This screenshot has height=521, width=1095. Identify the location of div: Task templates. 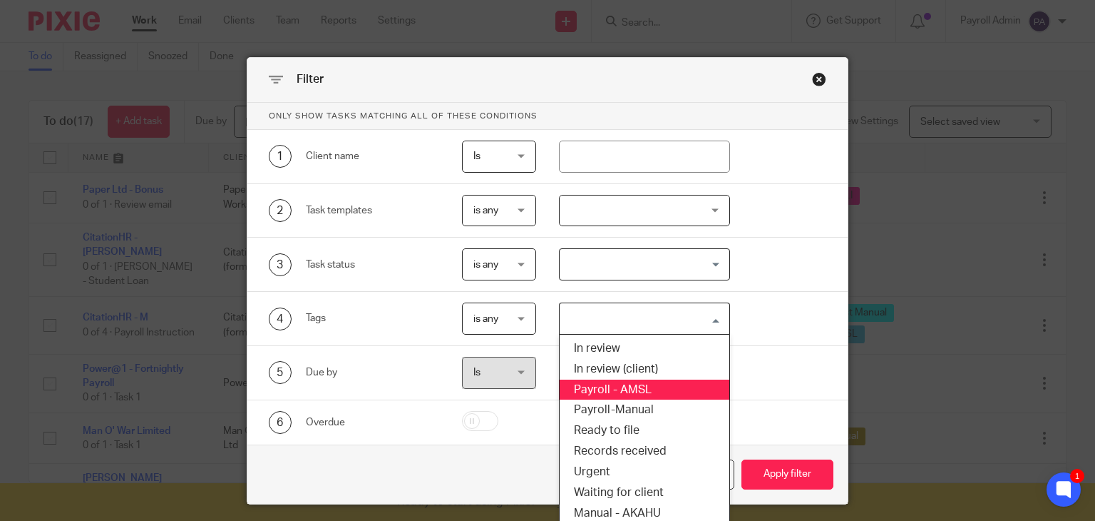
(373, 210).